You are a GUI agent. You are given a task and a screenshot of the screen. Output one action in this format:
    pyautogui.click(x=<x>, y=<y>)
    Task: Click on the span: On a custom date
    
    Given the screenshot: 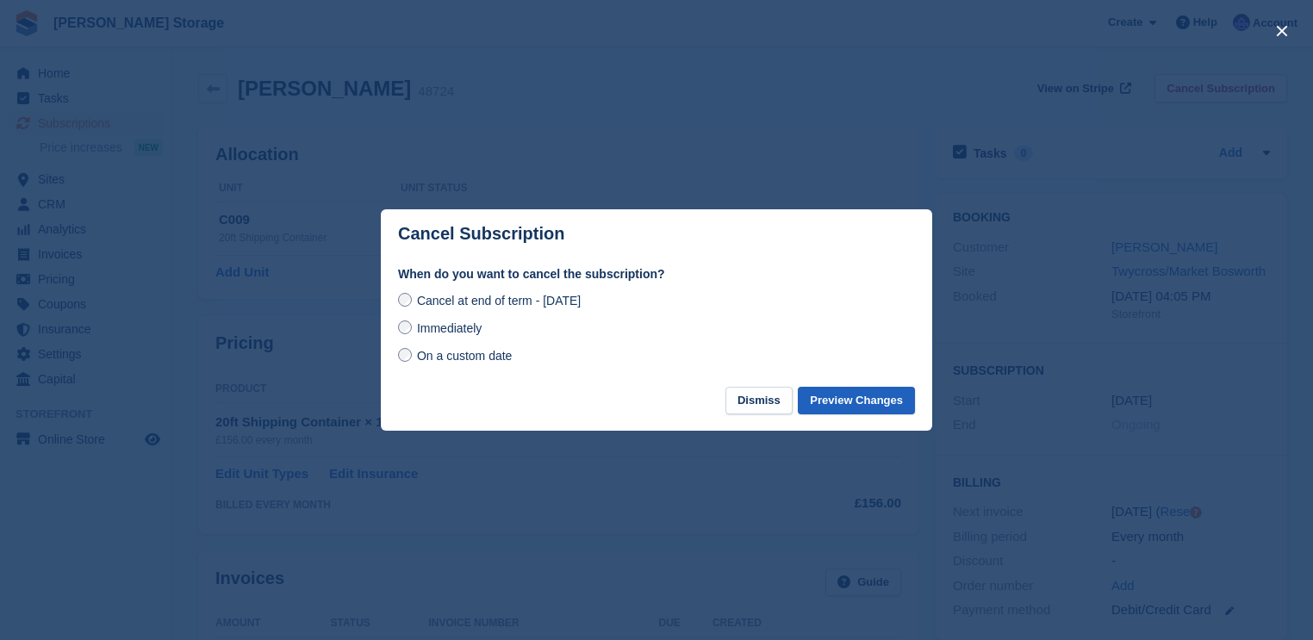 What is the action you would take?
    pyautogui.click(x=464, y=356)
    